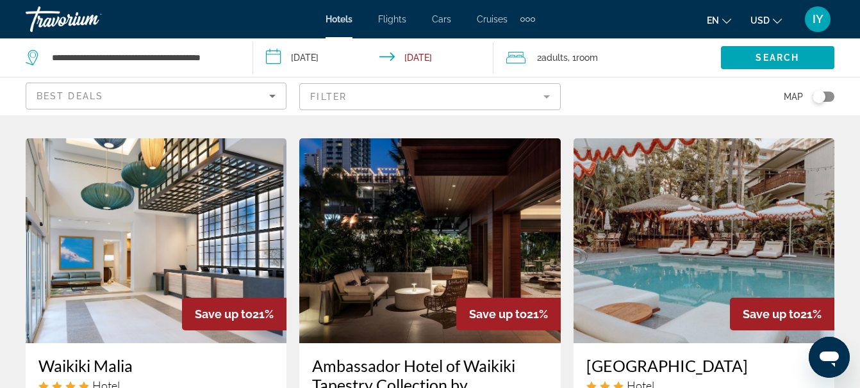 Image resolution: width=860 pixels, height=388 pixels. I want to click on h3: Waikiki Malia, so click(156, 366).